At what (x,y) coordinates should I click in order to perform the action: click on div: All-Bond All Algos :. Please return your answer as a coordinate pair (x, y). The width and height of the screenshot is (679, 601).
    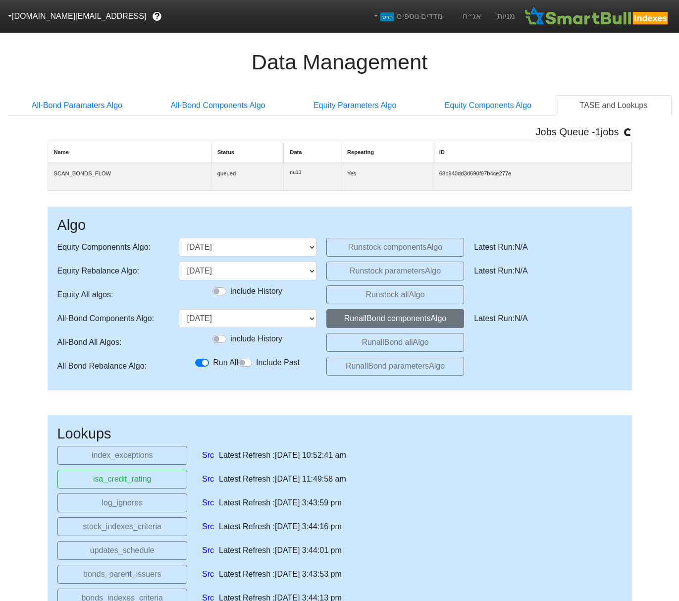
    Looking at the image, I should click on (113, 342).